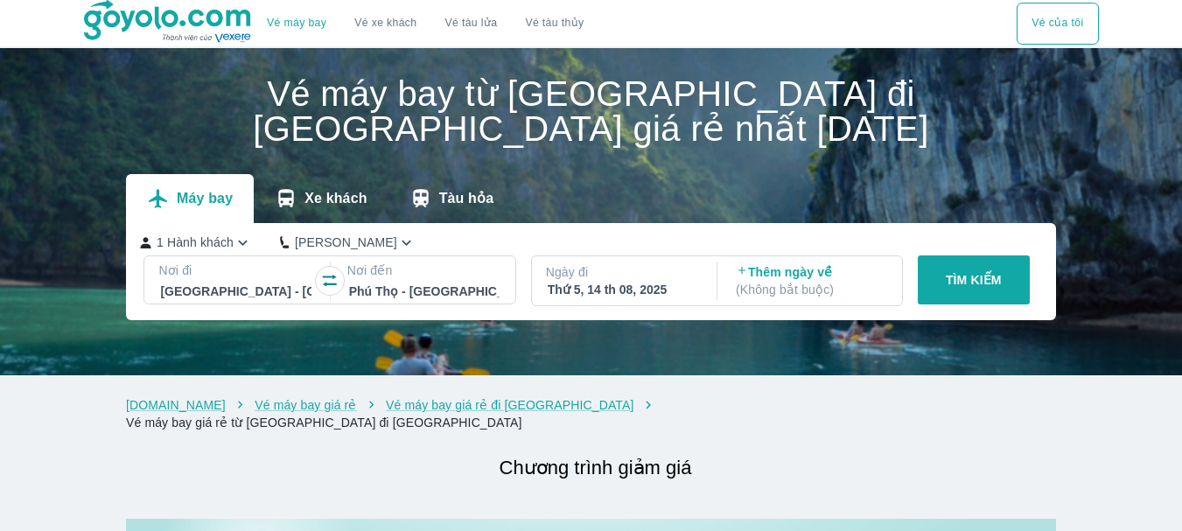  Describe the element at coordinates (297, 23) in the screenshot. I see `a: Vé máy bay` at that location.